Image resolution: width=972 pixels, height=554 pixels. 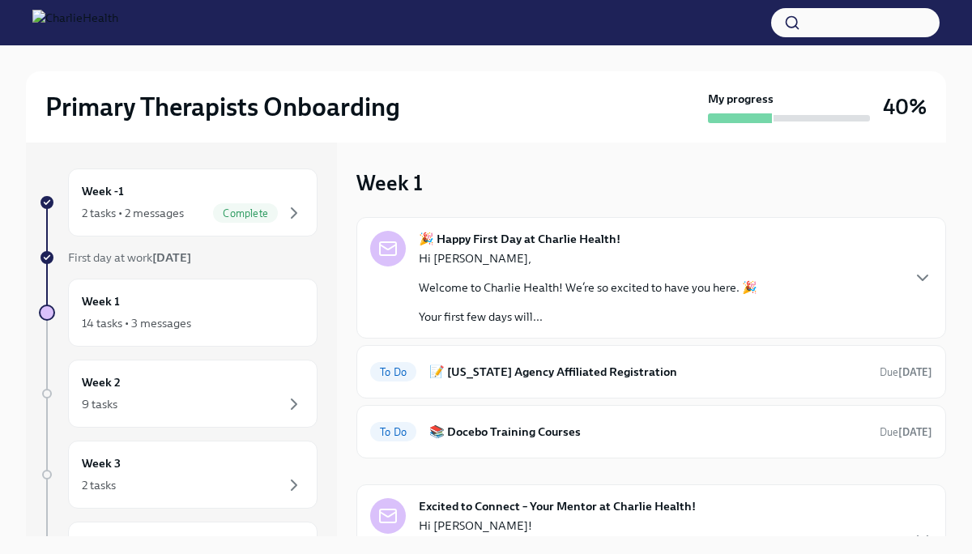 I want to click on a: Week -12 tasks • 2 messagesComplete, so click(x=178, y=203).